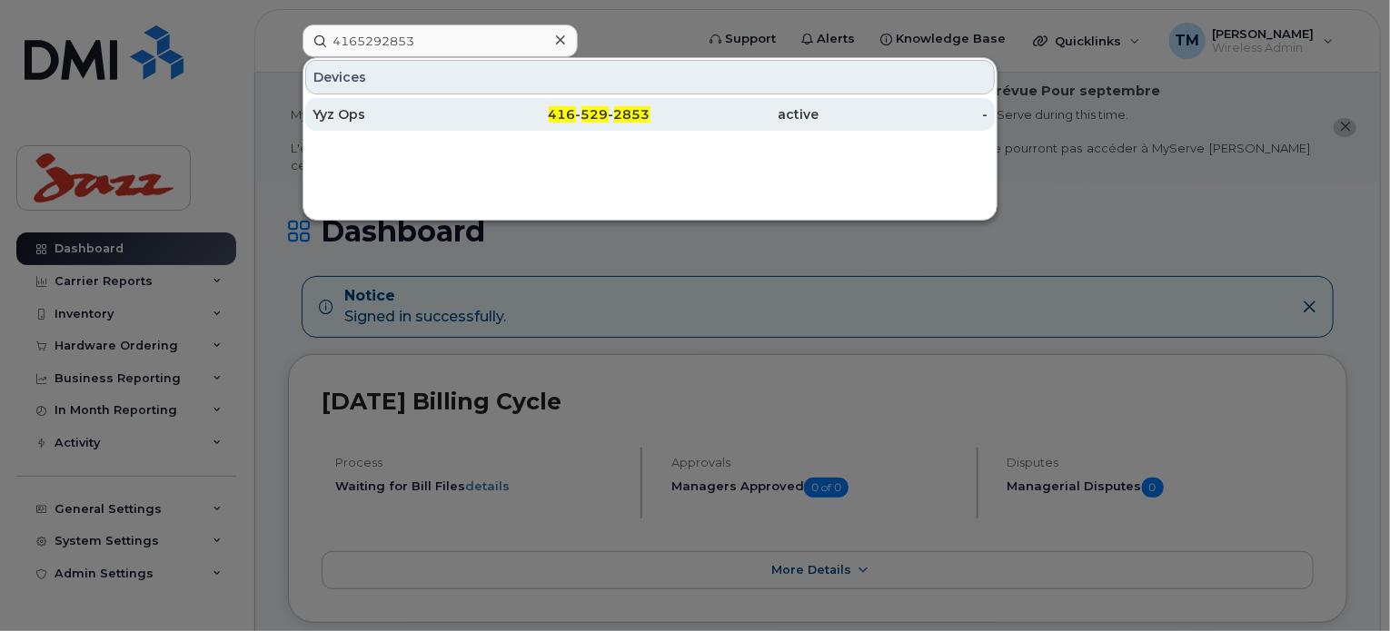  Describe the element at coordinates (562, 114) in the screenshot. I see `span: 416` at that location.